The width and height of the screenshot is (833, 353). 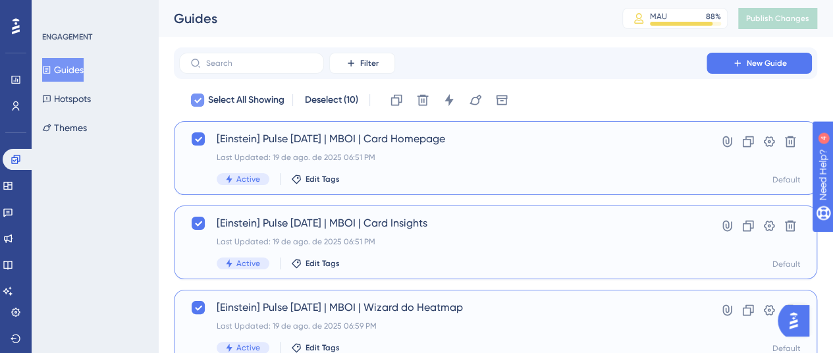 What do you see at coordinates (65, 128) in the screenshot?
I see `button: Themes` at bounding box center [65, 128].